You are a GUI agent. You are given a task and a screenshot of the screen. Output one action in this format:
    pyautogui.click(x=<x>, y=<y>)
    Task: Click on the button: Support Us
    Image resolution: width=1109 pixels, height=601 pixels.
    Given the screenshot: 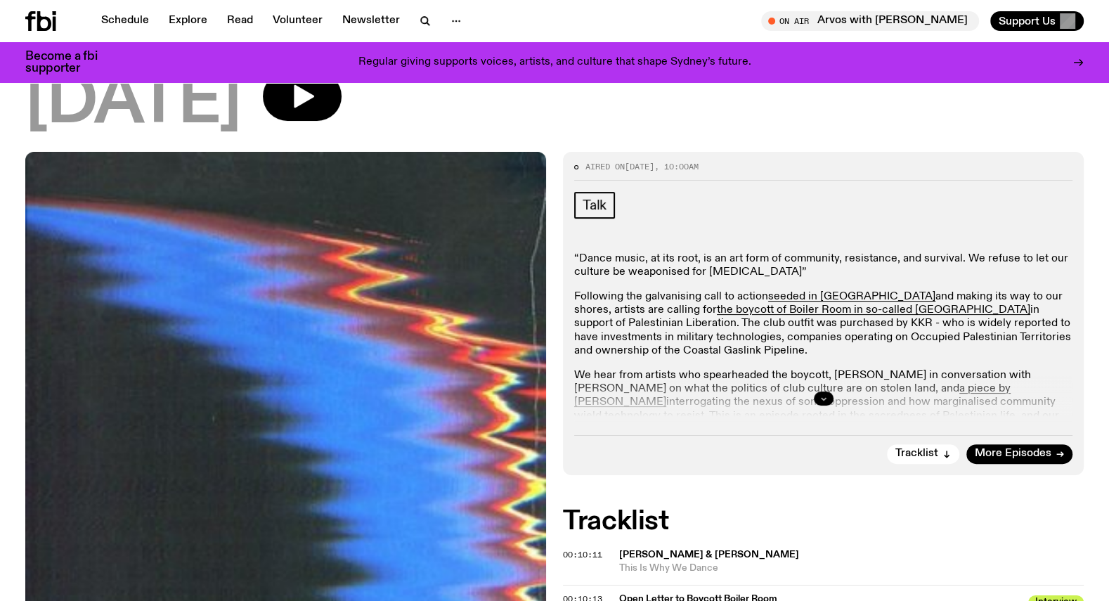 What is the action you would take?
    pyautogui.click(x=1037, y=21)
    